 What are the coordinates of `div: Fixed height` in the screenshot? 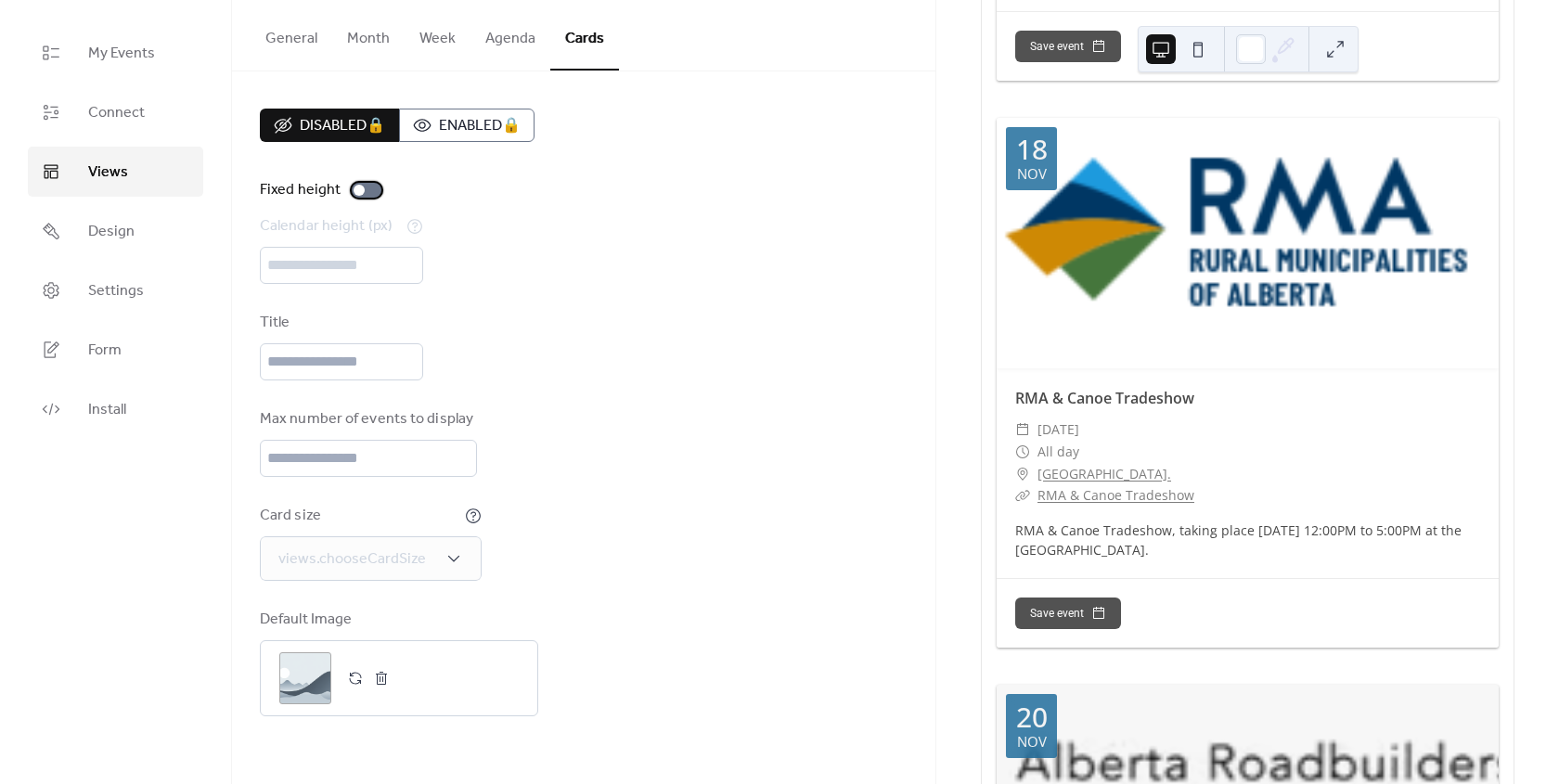 It's located at (300, 190).